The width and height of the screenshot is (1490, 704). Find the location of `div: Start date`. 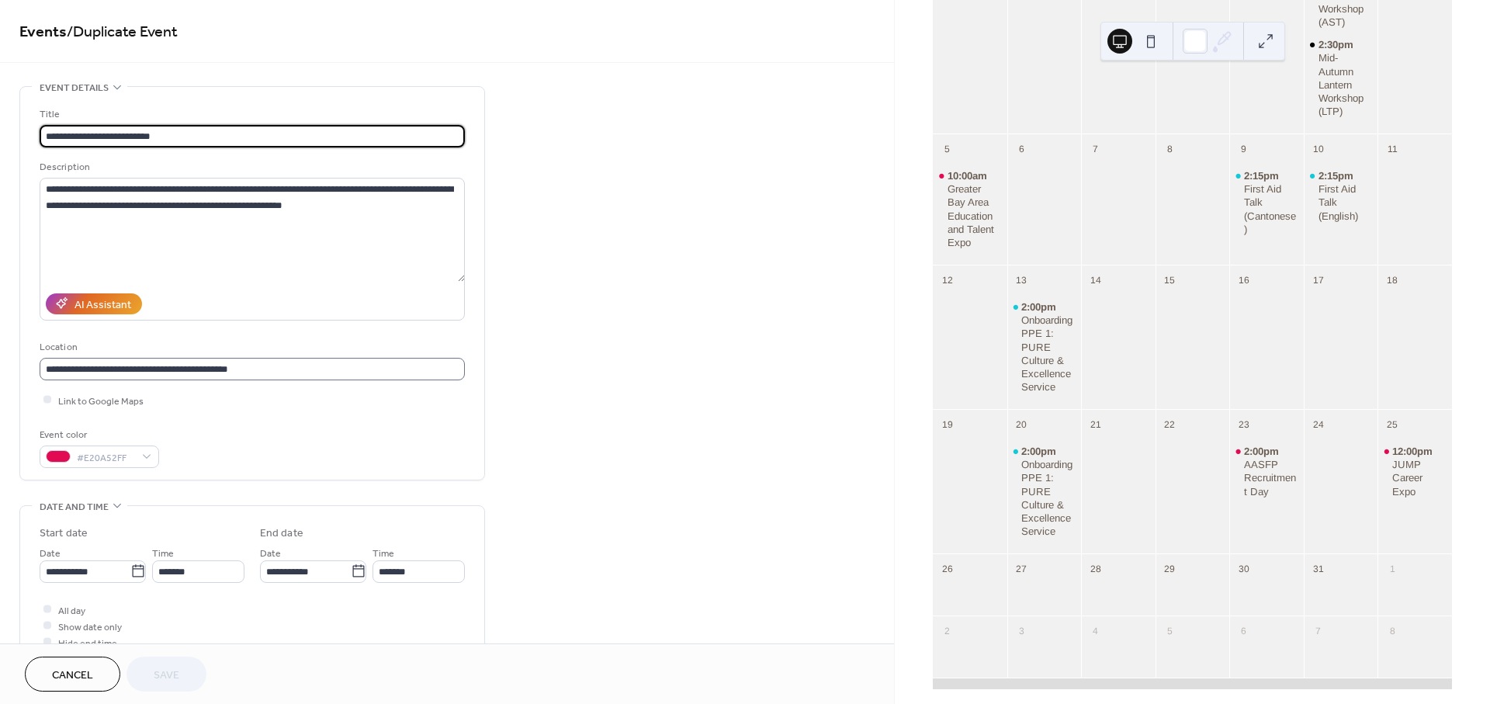

div: Start date is located at coordinates (64, 533).